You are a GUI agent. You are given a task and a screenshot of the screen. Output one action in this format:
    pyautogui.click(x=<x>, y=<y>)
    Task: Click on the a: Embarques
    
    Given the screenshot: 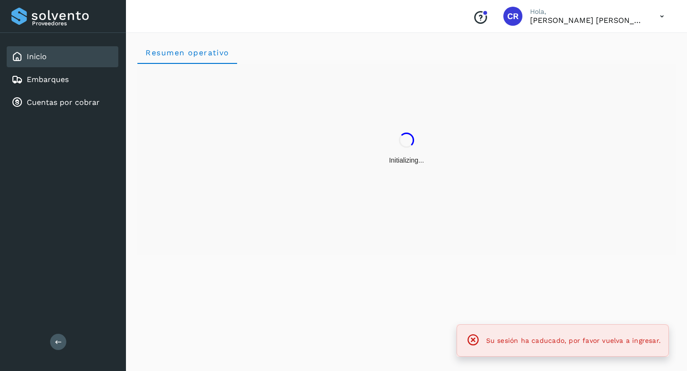 What is the action you would take?
    pyautogui.click(x=48, y=79)
    